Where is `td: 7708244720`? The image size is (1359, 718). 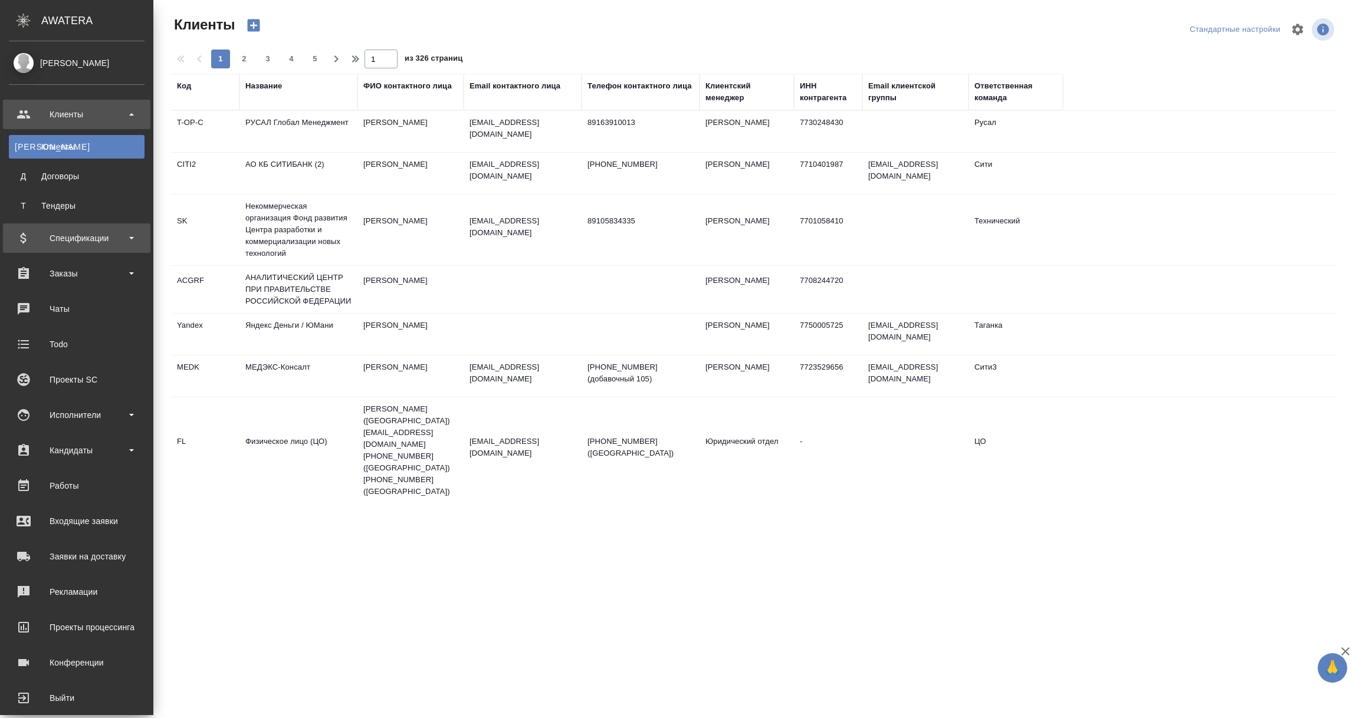
td: 7708244720 is located at coordinates (828, 290).